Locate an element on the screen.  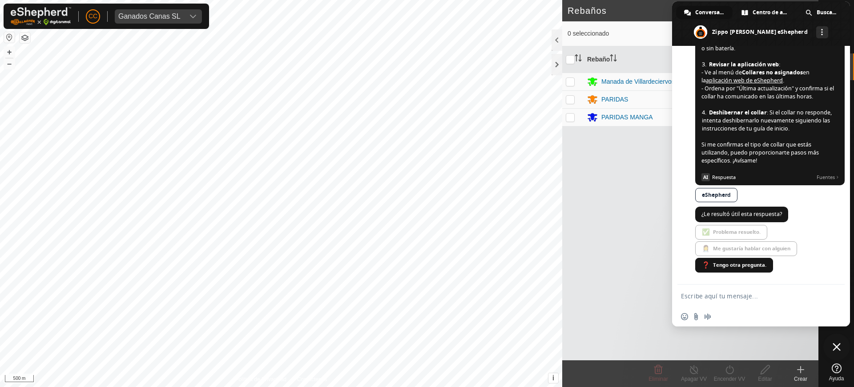
div: Cerrar el chat is located at coordinates (837, 347).